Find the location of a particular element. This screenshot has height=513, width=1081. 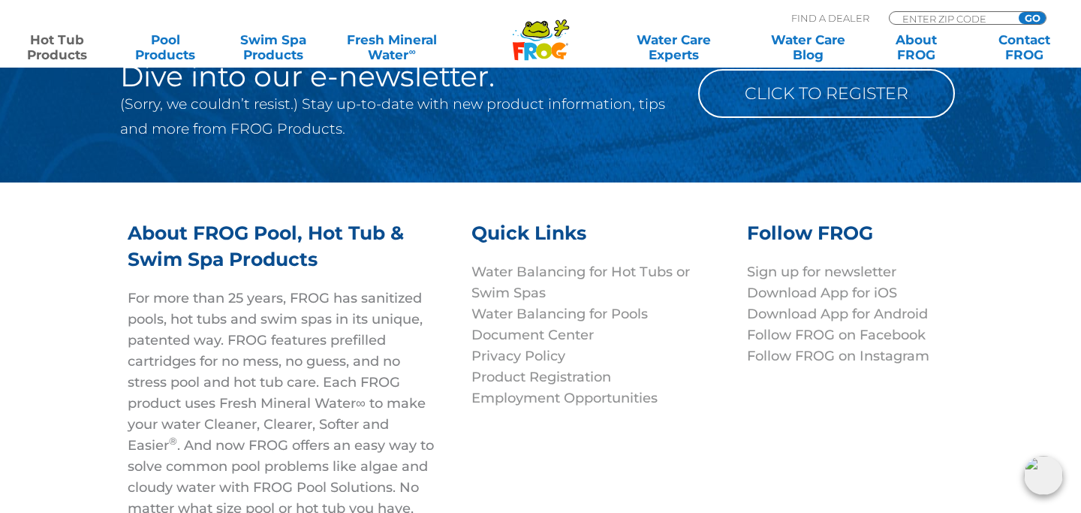

a: Click to Register is located at coordinates (827, 93).